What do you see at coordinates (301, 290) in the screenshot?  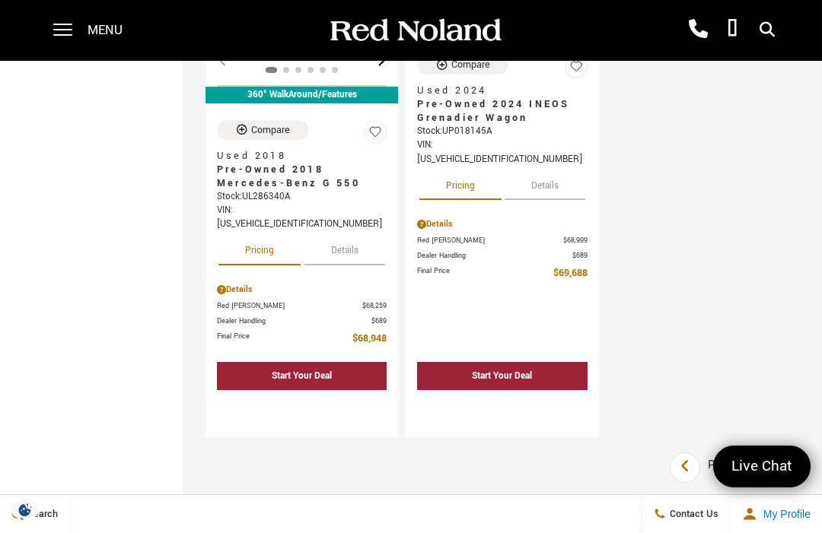 I see `div: Pricing Details - Pre-Owned 2018 Mercedes-Benz G 550 With Navigation` at bounding box center [301, 290].